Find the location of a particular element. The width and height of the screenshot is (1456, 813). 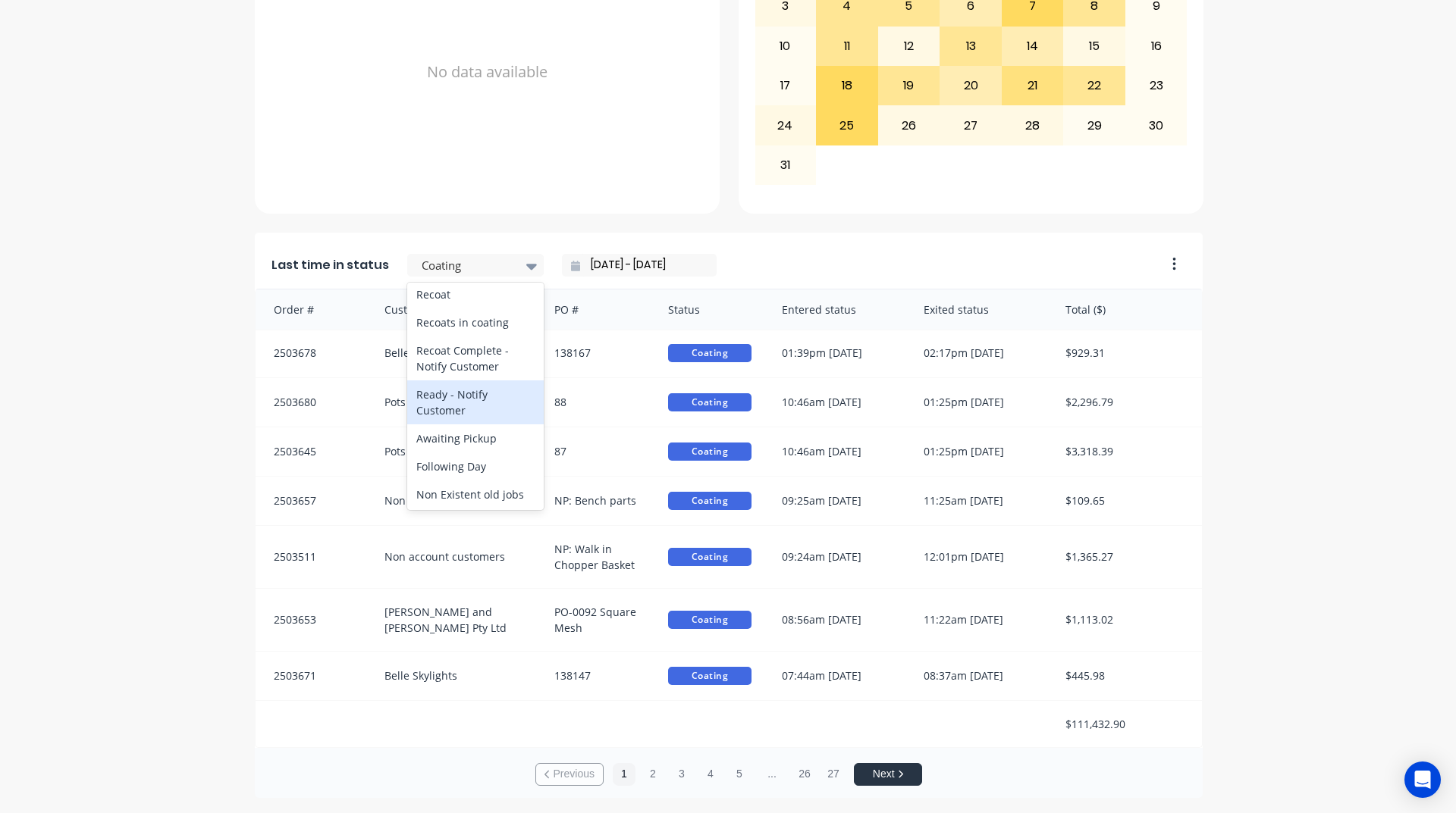

div: $3,318.39 is located at coordinates (1126, 452).